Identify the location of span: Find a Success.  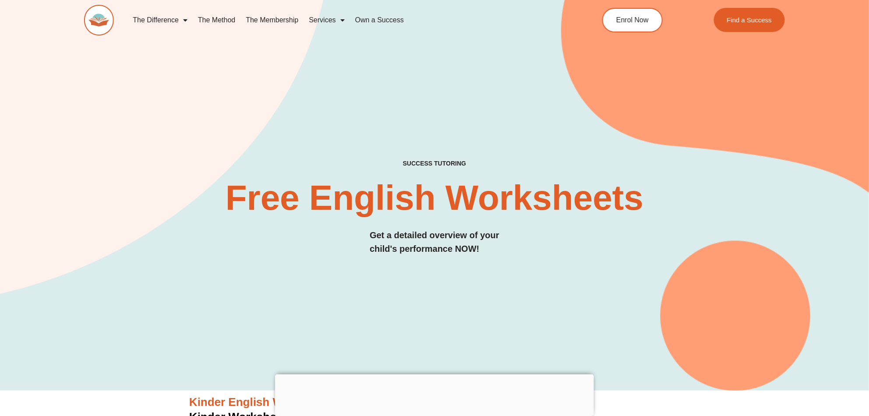
(749, 20).